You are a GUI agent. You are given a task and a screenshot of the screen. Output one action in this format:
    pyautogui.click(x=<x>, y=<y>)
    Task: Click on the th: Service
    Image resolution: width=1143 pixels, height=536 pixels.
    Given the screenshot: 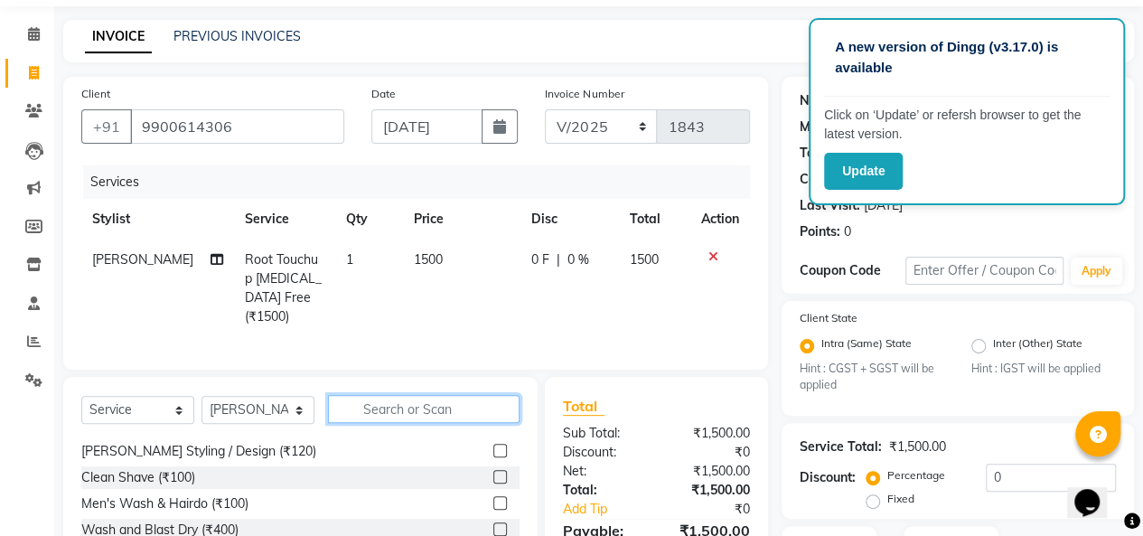 What is the action you would take?
    pyautogui.click(x=285, y=219)
    